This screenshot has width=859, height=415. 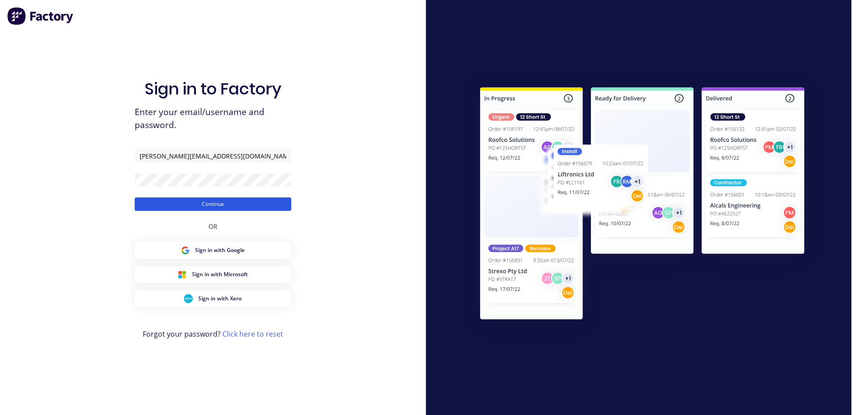 I want to click on span: Forgot your password?, so click(x=213, y=334).